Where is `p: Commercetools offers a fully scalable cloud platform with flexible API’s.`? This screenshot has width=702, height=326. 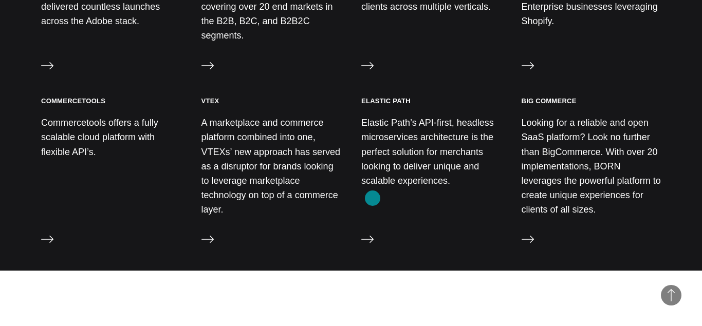 p: Commercetools offers a fully scalable cloud platform with flexible API’s. is located at coordinates (111, 137).